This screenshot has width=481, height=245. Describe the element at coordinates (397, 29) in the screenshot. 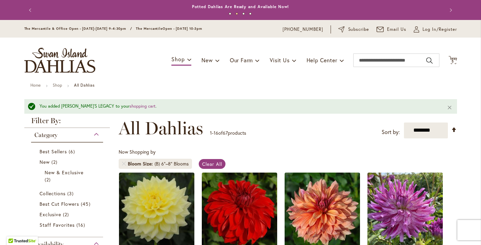

I see `span: Email Us` at that location.